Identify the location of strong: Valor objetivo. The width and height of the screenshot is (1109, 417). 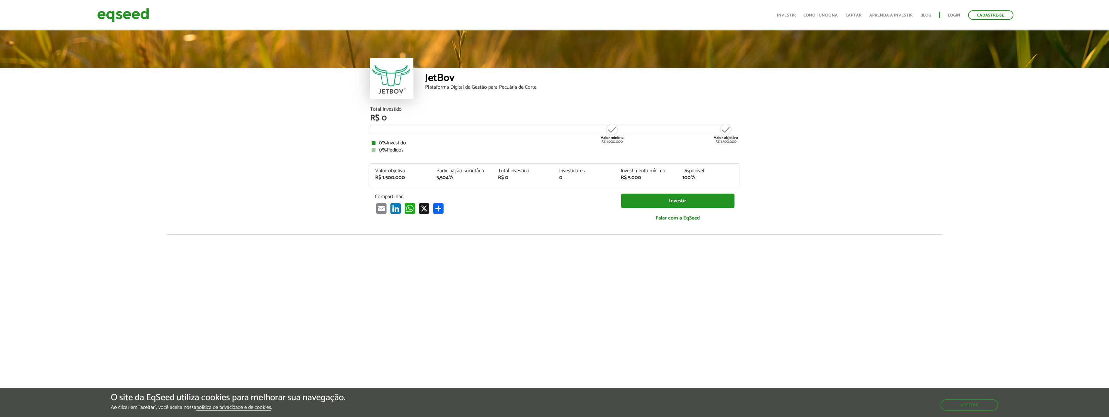
(726, 138).